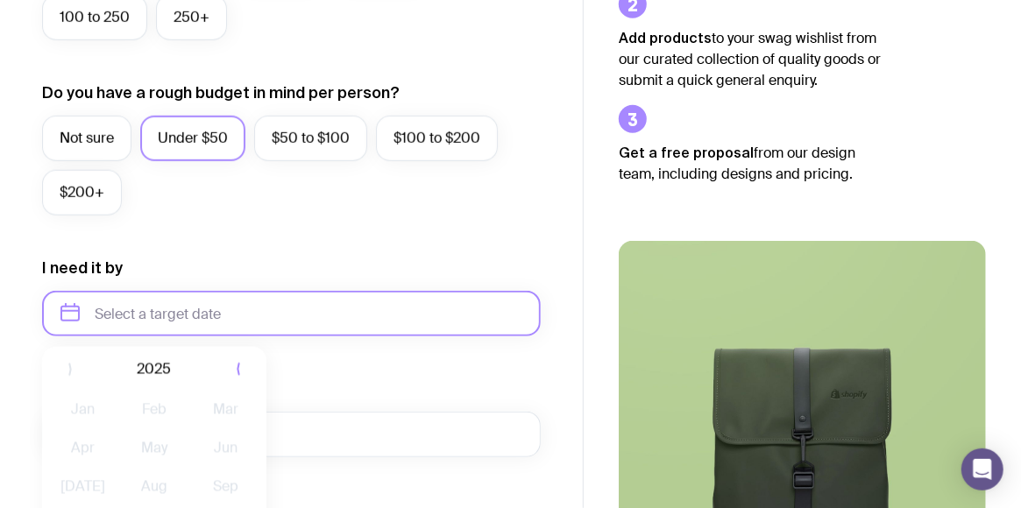  Describe the element at coordinates (87, 138) in the screenshot. I see `label: Not sure` at that location.